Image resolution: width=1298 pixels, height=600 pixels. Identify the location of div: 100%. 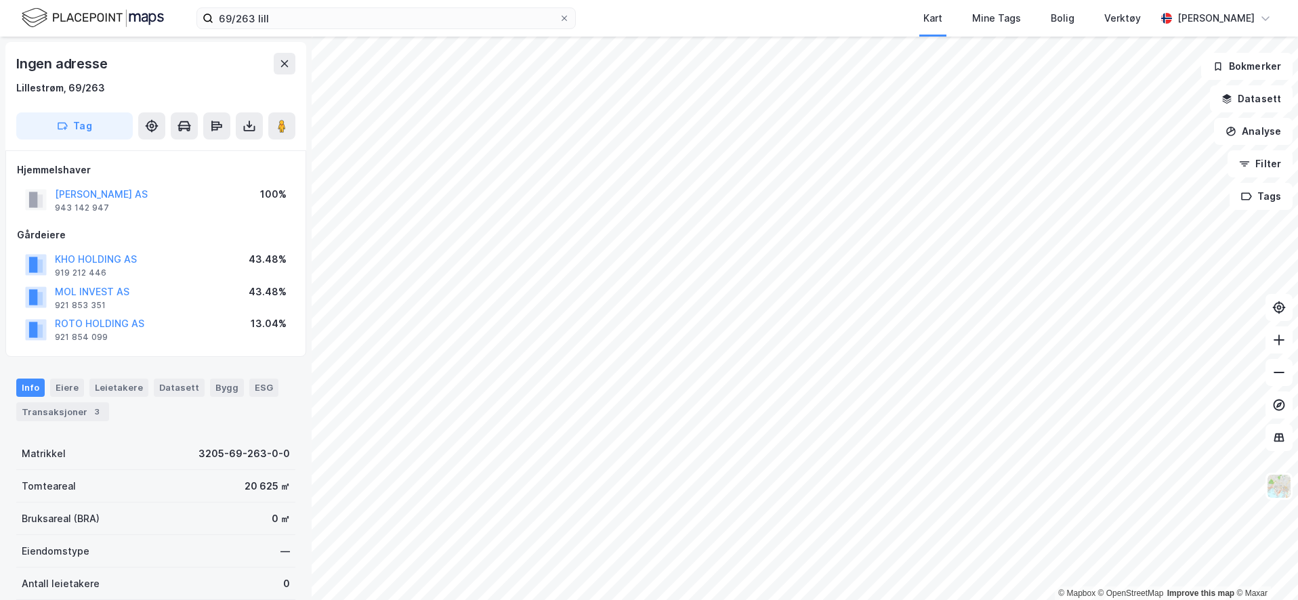
(273, 194).